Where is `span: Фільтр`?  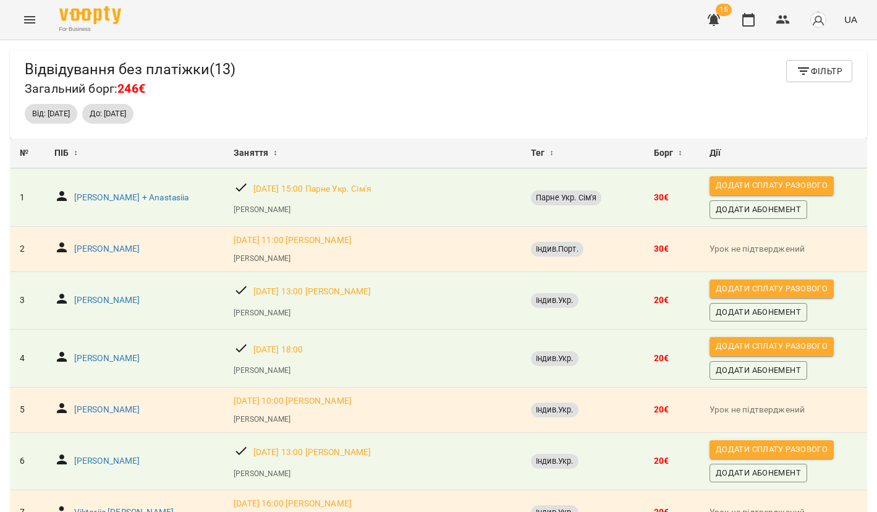
span: Фільтр is located at coordinates (819, 71).